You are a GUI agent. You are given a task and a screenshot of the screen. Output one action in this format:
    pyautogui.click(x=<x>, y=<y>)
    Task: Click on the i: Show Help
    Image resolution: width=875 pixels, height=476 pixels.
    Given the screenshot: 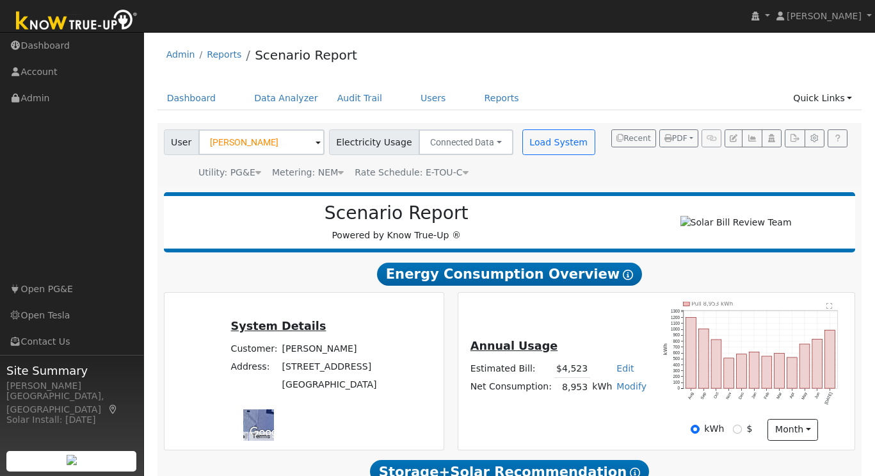 What is the action you would take?
    pyautogui.click(x=628, y=275)
    